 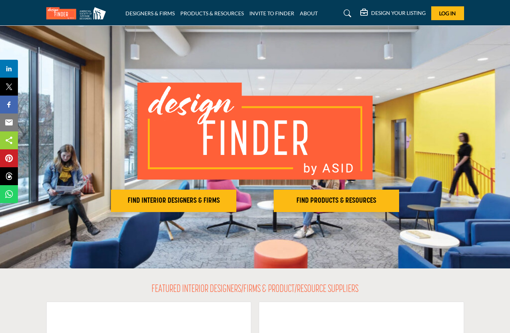 I want to click on a: DESIGNERS & FIRMS, so click(x=150, y=13).